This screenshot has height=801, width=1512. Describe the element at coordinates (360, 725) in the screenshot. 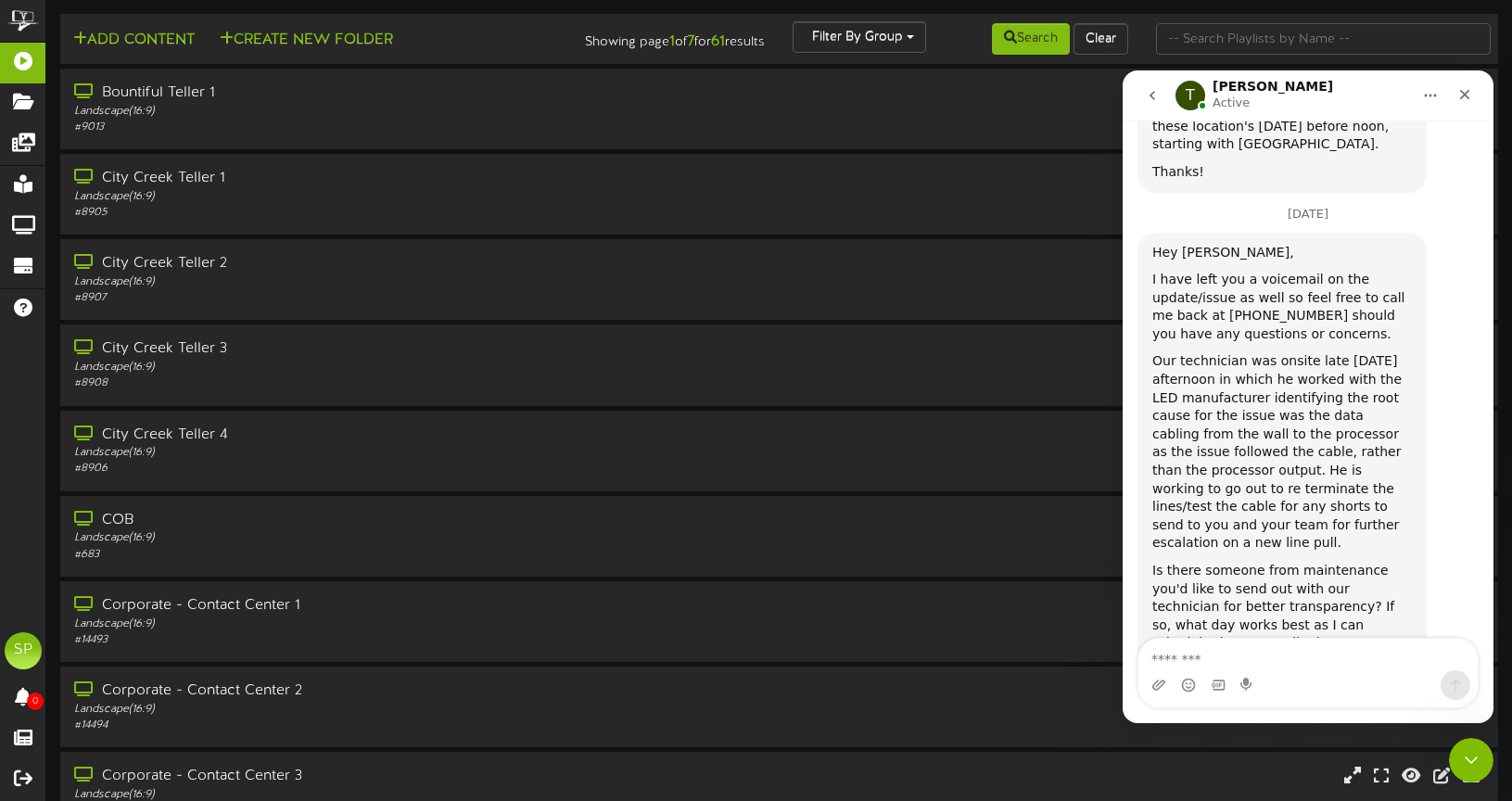

I see `div: # 14494` at that location.